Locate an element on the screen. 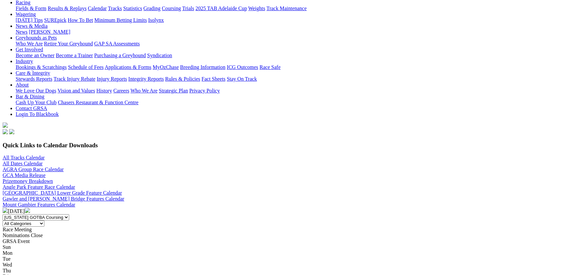 The width and height of the screenshot is (565, 275). a: Mount Gambier Features Calendar is located at coordinates (39, 204).